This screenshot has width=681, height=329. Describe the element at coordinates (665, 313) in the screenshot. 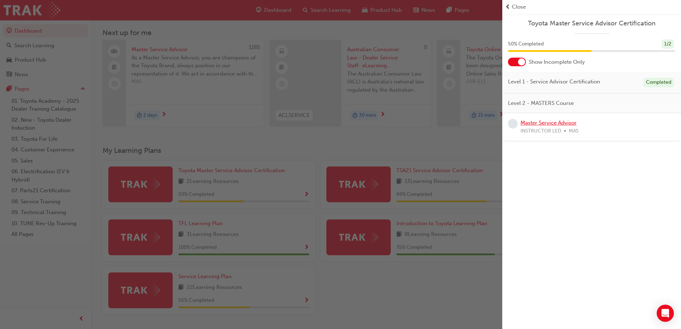

I see `div: Open Intercom Messenger` at that location.